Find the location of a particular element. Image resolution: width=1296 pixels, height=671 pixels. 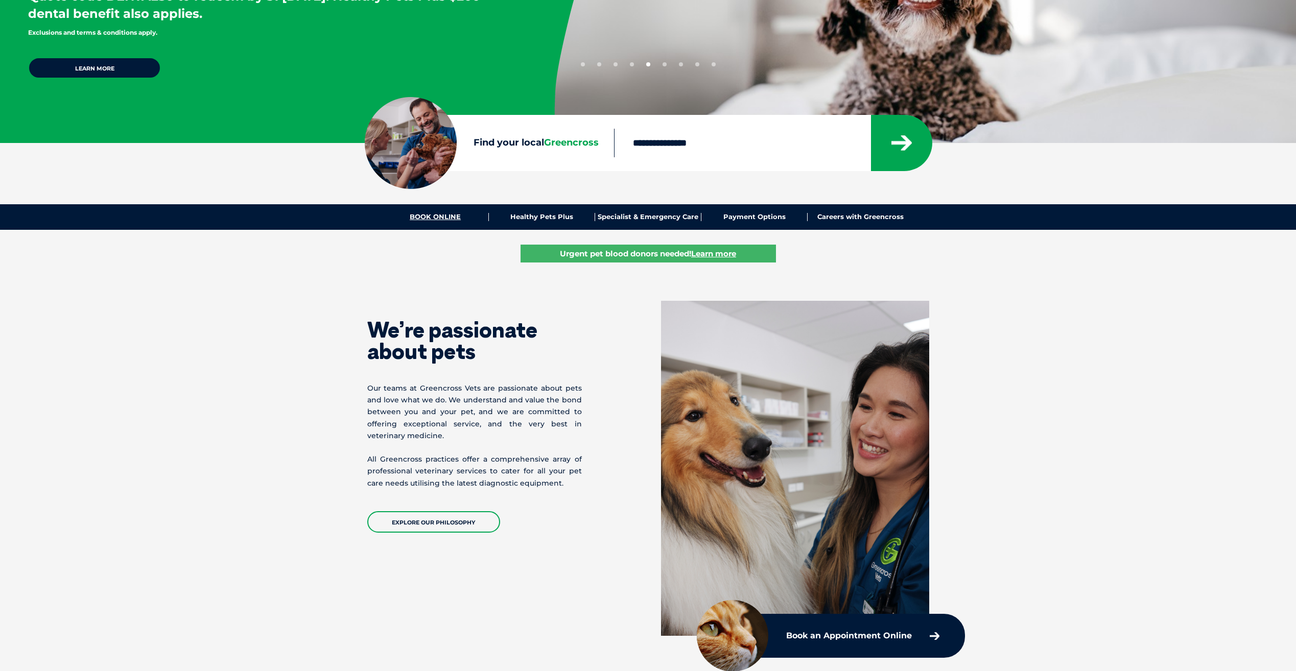

a: Specialist & Emergency Care is located at coordinates (648, 217).